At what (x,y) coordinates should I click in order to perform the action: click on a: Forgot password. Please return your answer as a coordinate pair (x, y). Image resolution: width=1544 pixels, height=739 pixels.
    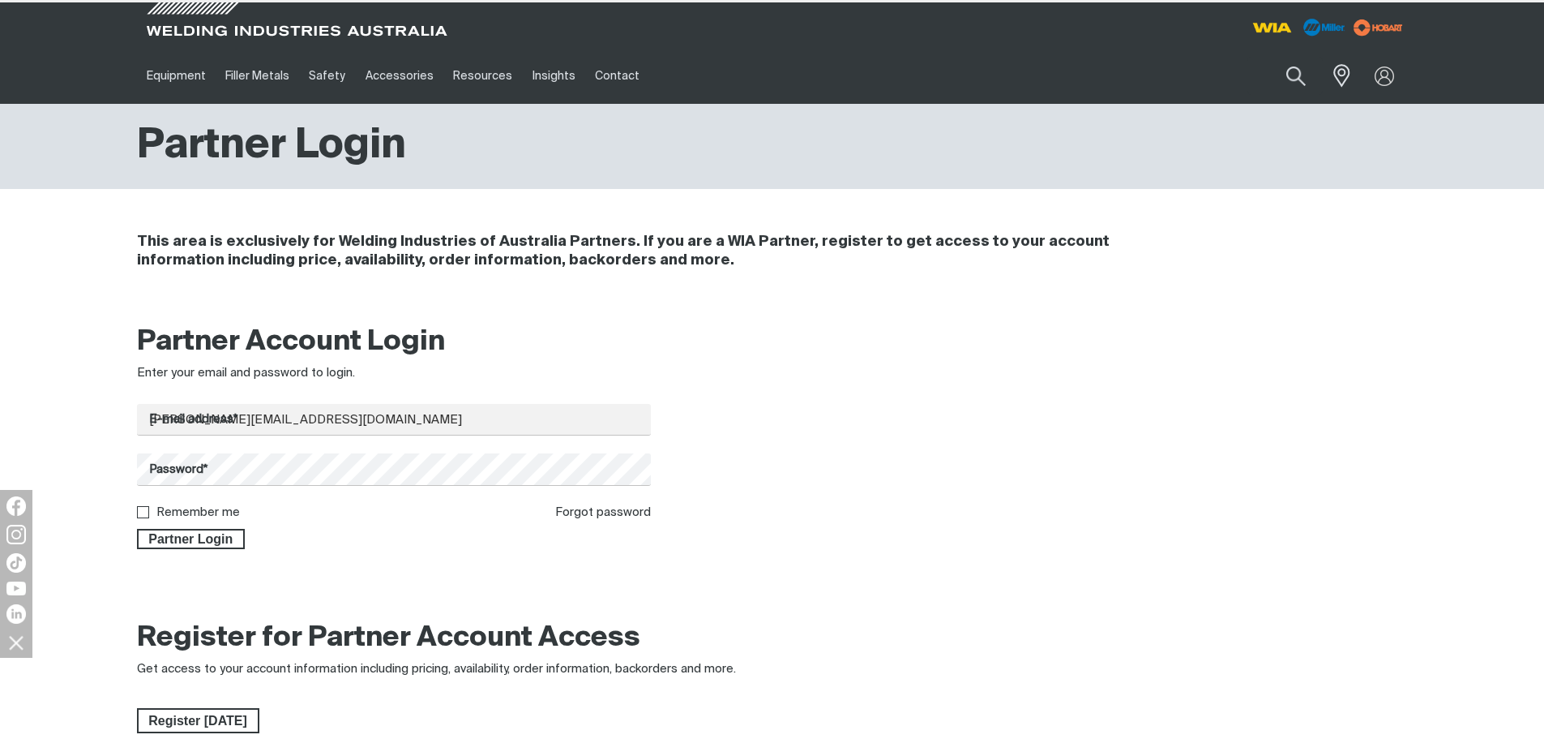
    Looking at the image, I should click on (603, 512).